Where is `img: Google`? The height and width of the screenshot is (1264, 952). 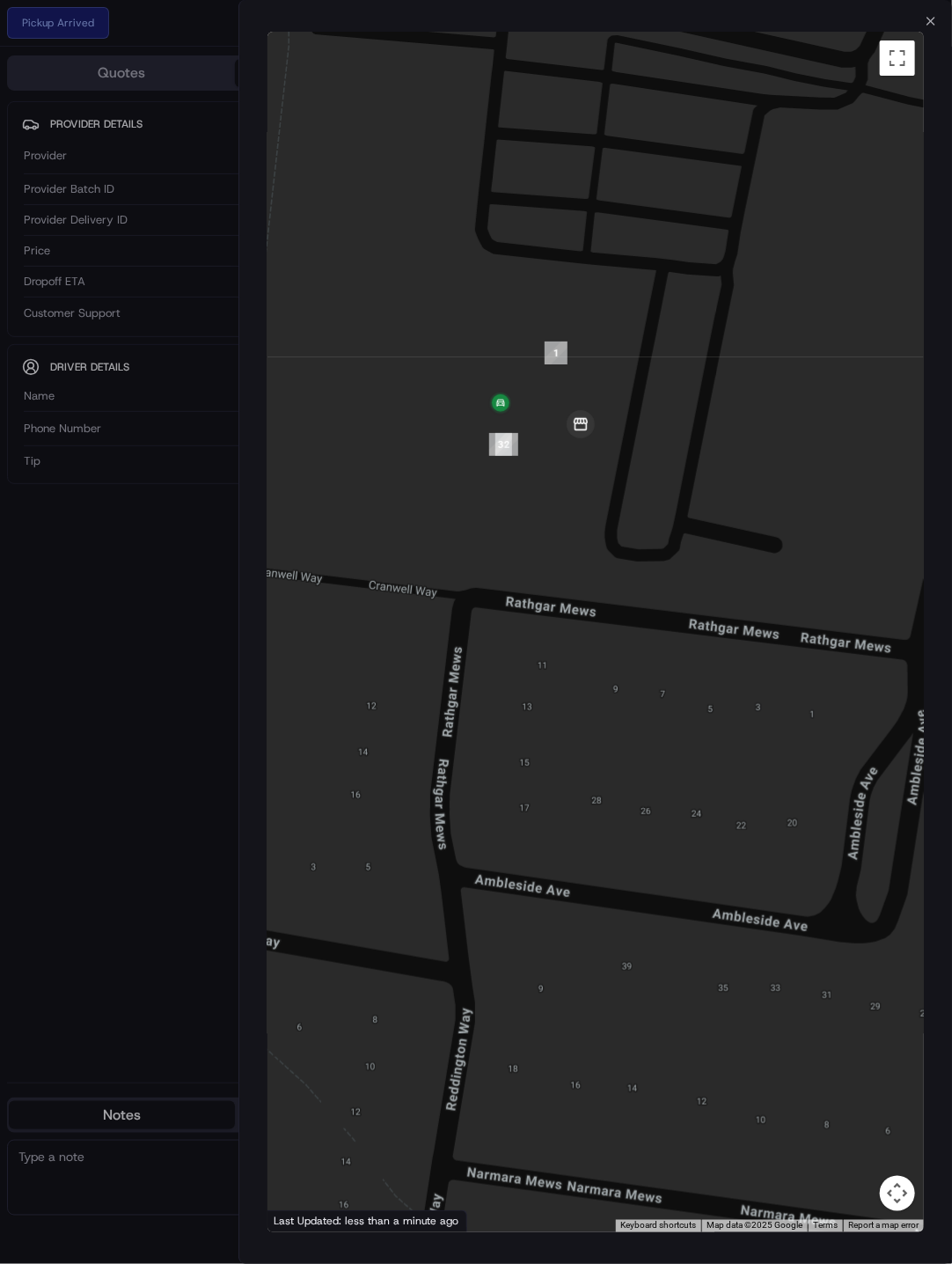
img: Google is located at coordinates (301, 1221).